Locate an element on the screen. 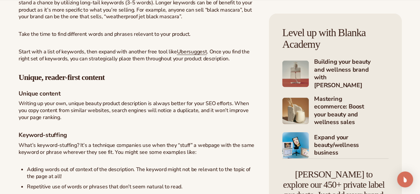 The image size is (420, 194). a: Ubersuggest is located at coordinates (192, 52).